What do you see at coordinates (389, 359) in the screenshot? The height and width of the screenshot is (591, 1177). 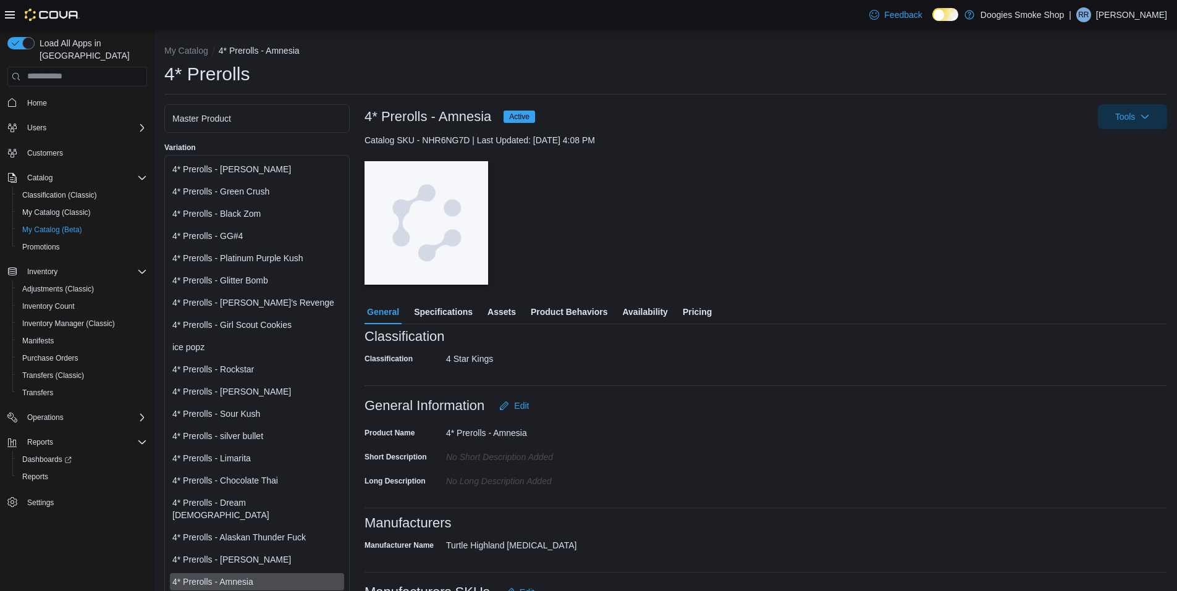 I see `label: Classification` at bounding box center [389, 359].